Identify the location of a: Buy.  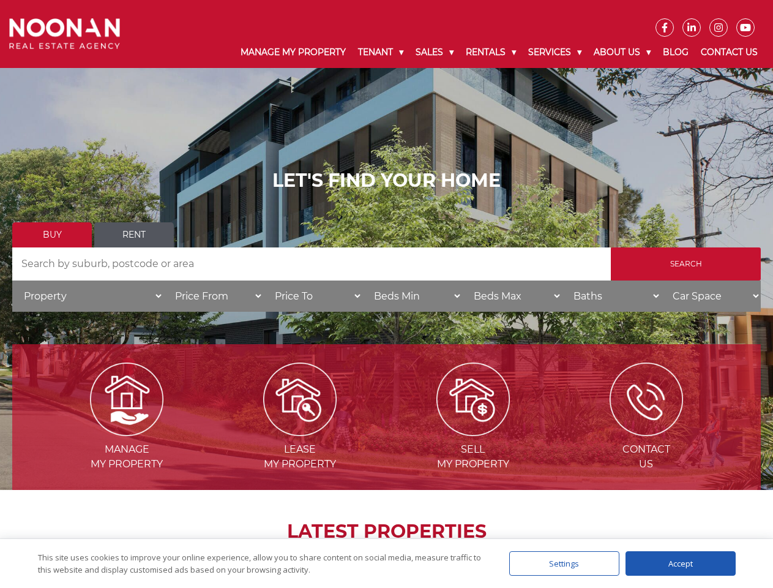
(52, 234).